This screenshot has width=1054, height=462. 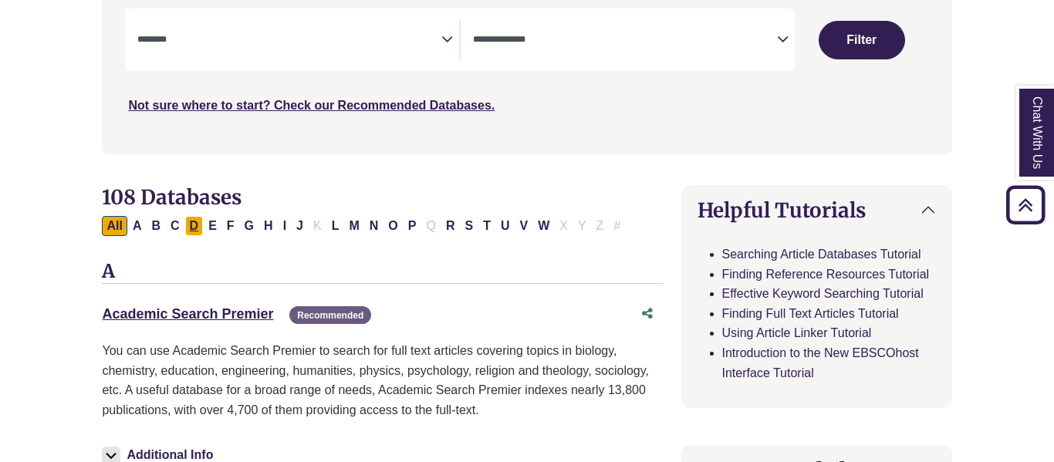 What do you see at coordinates (171, 197) in the screenshot?
I see `span: 108 Databases` at bounding box center [171, 197].